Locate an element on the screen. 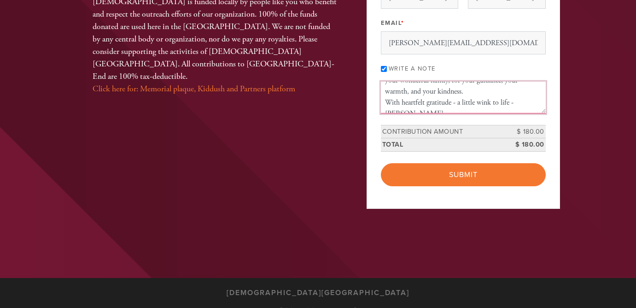 The image size is (636, 308). label: Email is located at coordinates (392, 23).